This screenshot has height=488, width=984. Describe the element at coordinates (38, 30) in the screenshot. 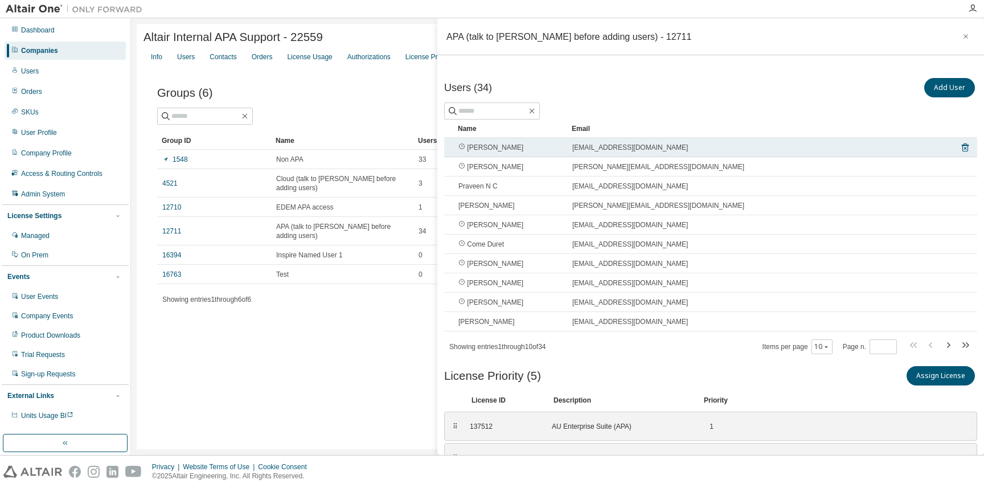

I see `div: Dashboard` at that location.